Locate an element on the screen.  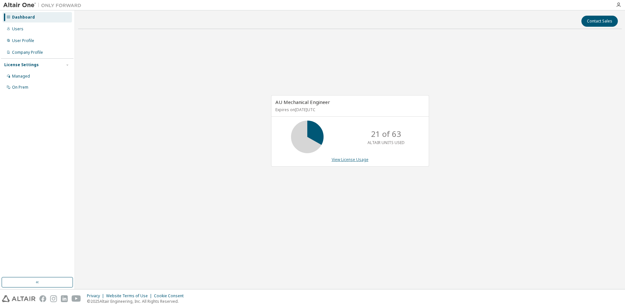
a: View License Usage is located at coordinates (350, 159).